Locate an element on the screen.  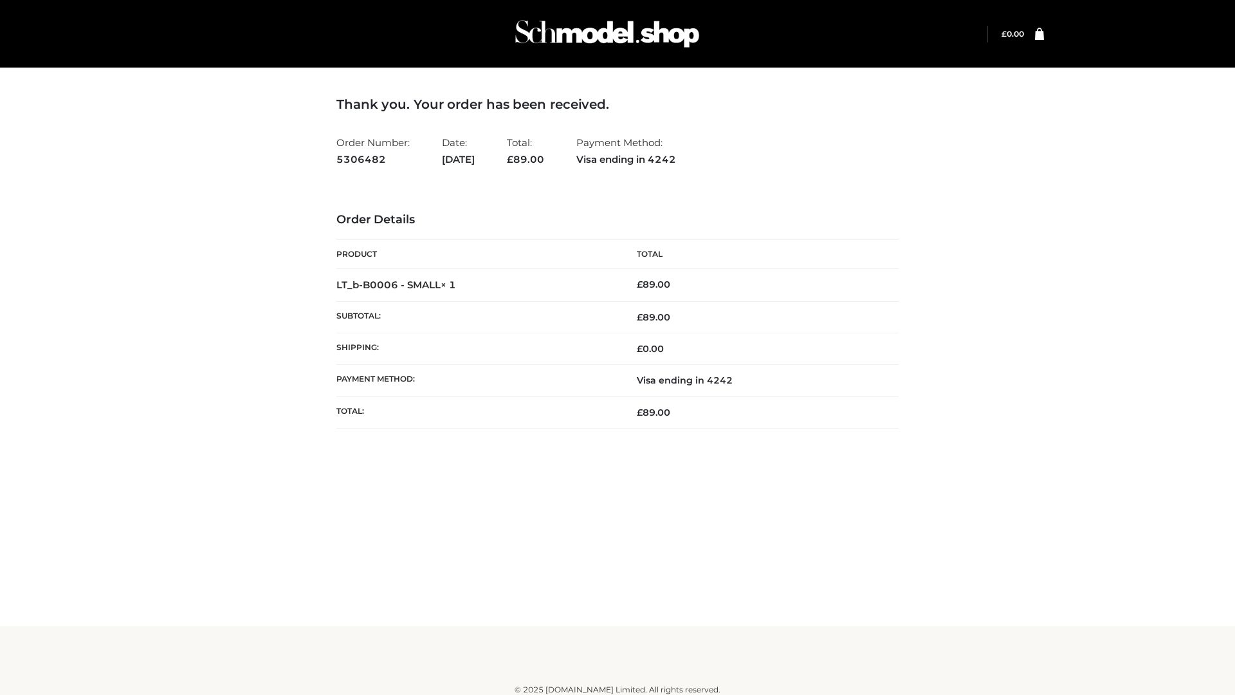
h3: Order Details is located at coordinates (617, 220).